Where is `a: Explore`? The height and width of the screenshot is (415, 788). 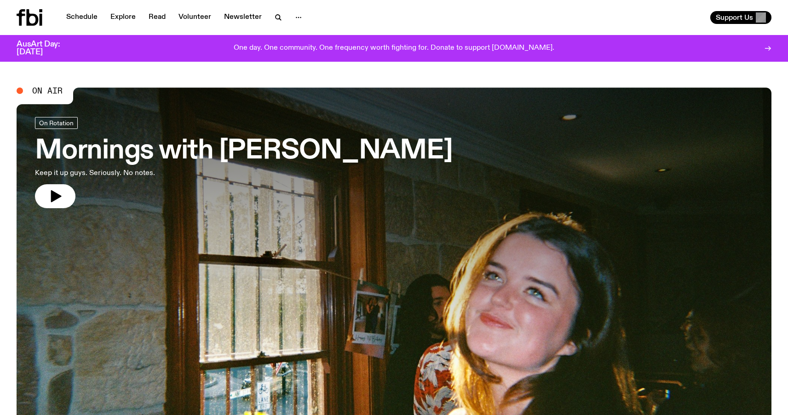
a: Explore is located at coordinates (123, 17).